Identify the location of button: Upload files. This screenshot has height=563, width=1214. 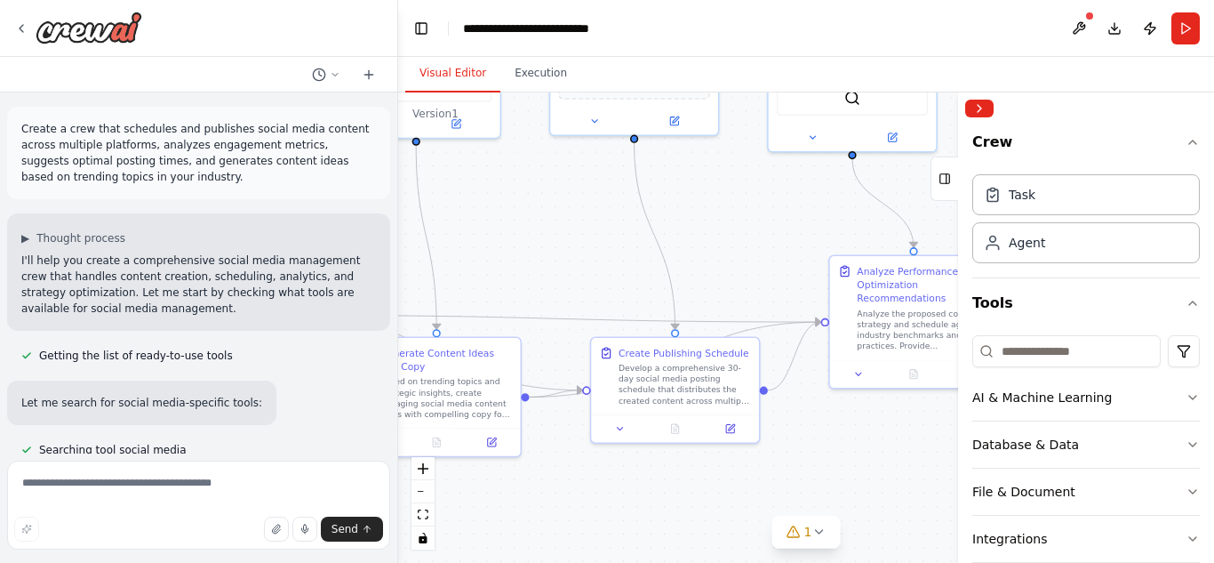
(276, 529).